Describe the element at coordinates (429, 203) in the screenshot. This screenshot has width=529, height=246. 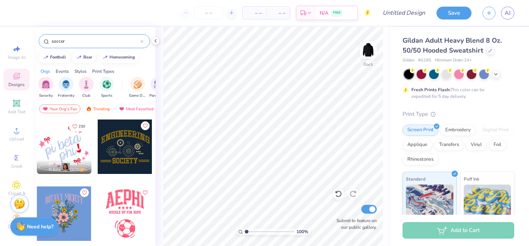
I see `img: Standard` at that location.